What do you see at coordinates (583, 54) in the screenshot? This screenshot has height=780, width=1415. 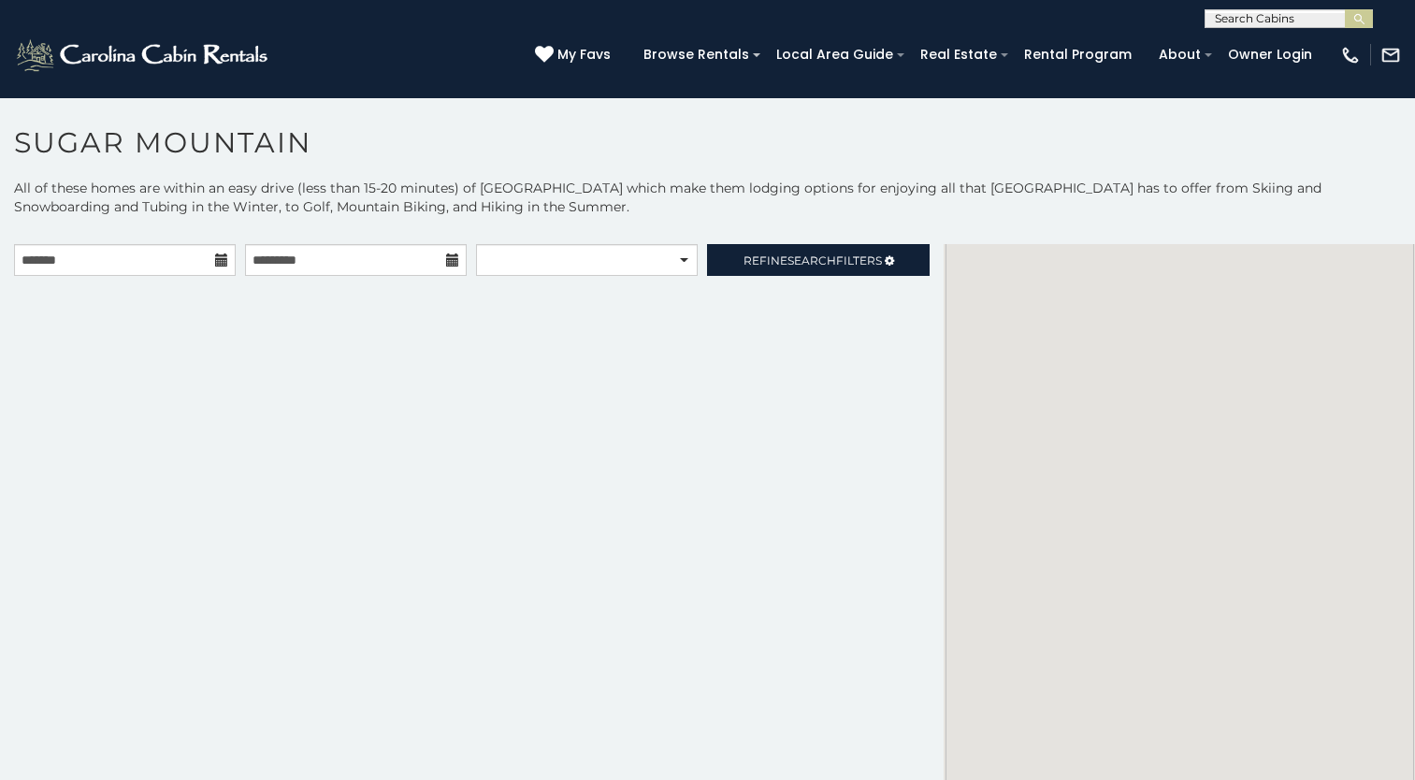 I see `span: My Favs` at bounding box center [583, 54].